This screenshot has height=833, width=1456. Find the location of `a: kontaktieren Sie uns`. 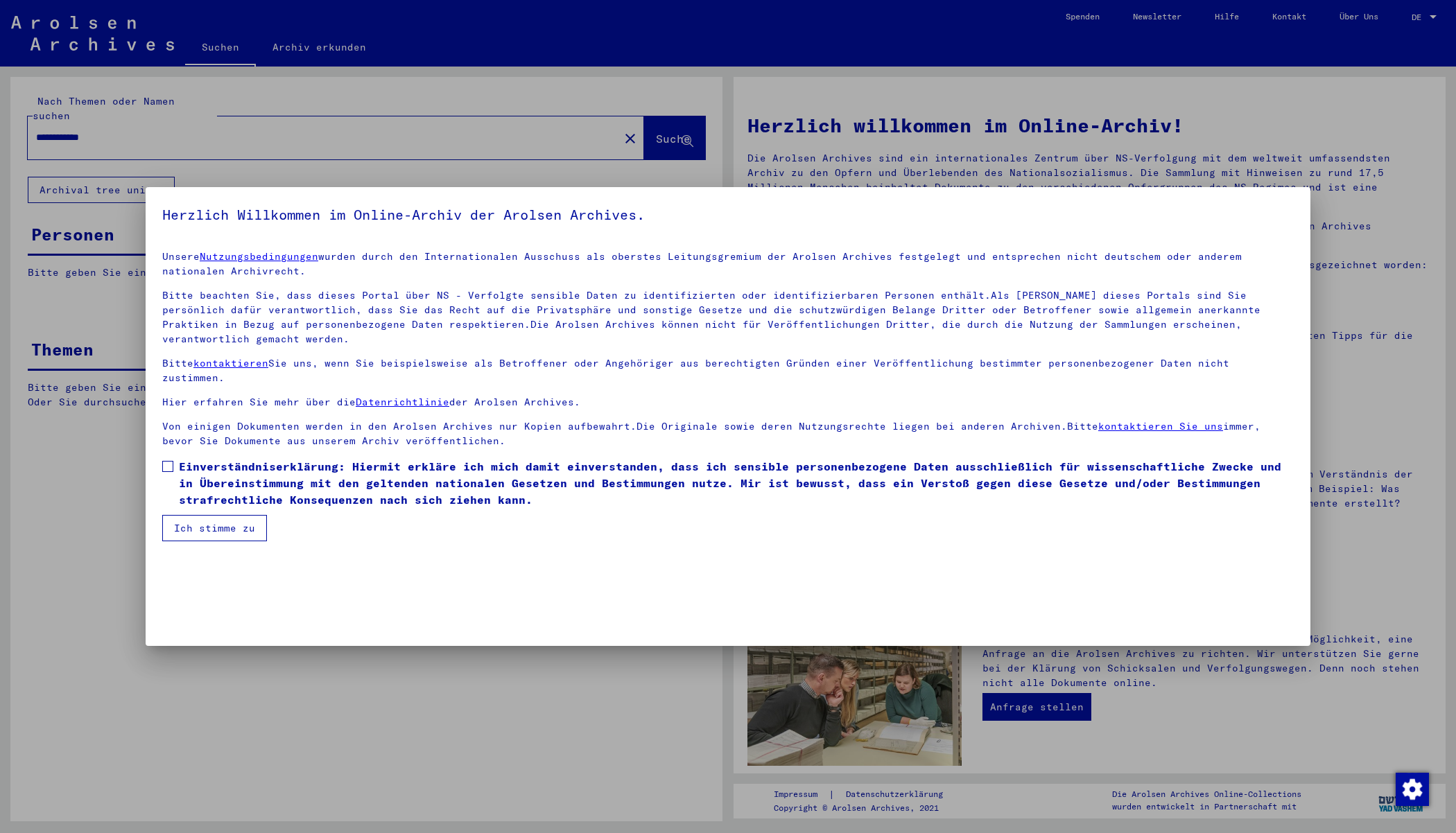

a: kontaktieren Sie uns is located at coordinates (1161, 426).